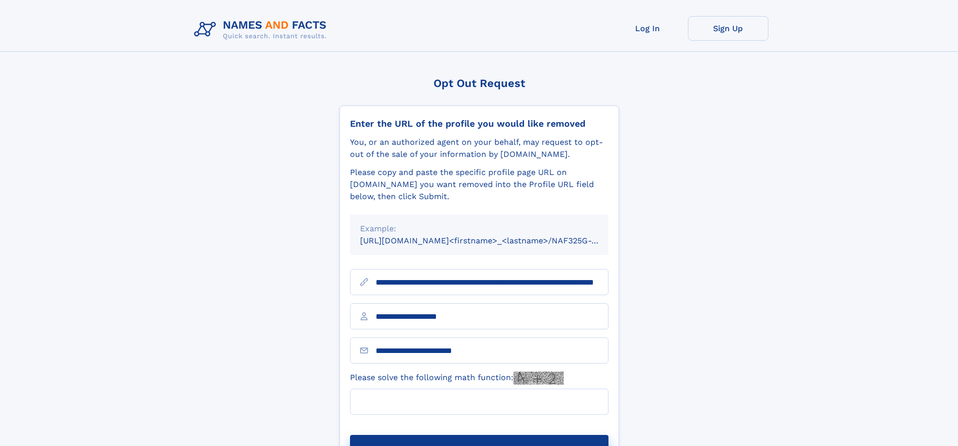  What do you see at coordinates (479, 148) in the screenshot?
I see `div: You, or an authorized agent on your behalf, may request to opt-out of the sale of your informatio...` at bounding box center [479, 148].